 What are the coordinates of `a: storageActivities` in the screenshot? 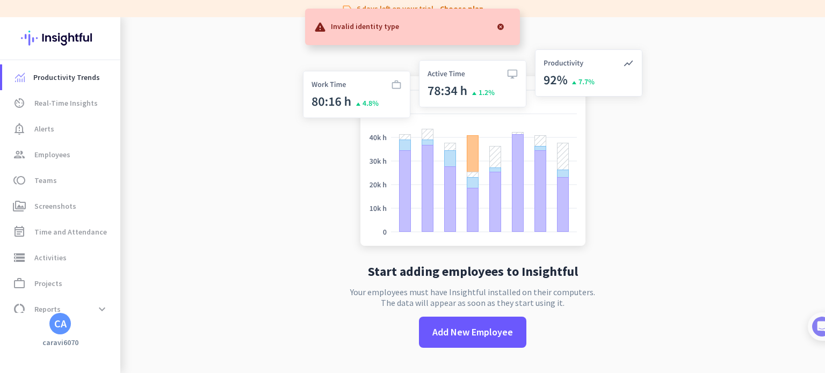 It's located at (61, 258).